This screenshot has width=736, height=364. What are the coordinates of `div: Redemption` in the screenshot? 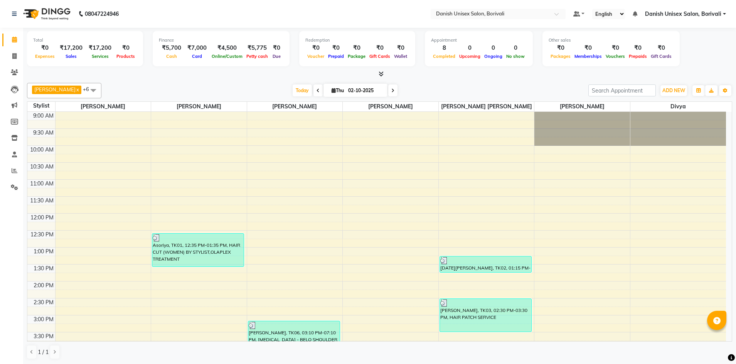 It's located at (357, 40).